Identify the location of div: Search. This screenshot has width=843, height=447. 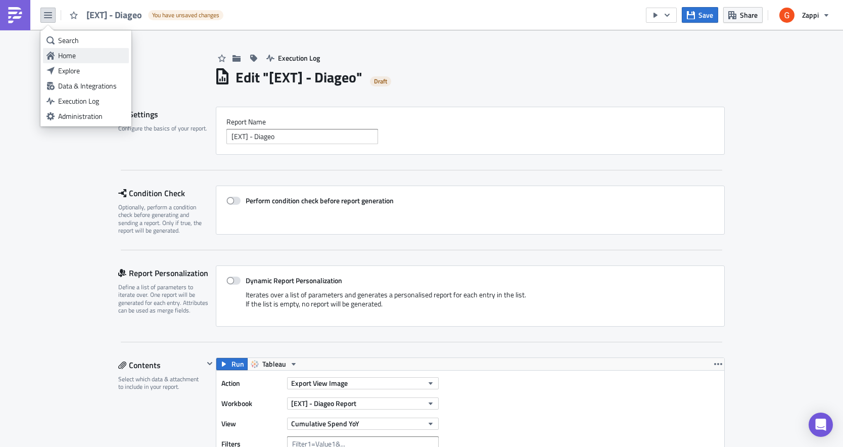
(92, 40).